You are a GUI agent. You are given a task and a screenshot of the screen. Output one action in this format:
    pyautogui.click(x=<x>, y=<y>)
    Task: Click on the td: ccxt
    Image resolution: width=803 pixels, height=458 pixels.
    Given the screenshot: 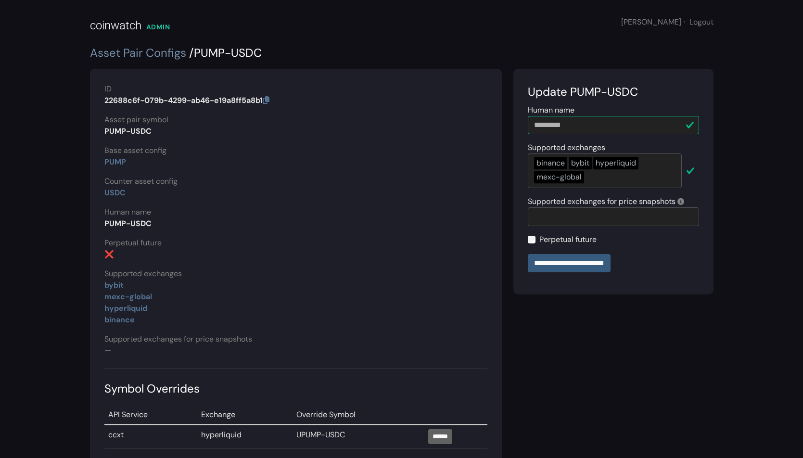 What is the action you would take?
    pyautogui.click(x=151, y=436)
    